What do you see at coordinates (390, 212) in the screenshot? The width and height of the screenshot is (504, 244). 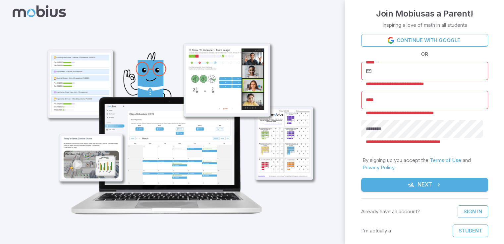 I see `p: Already have an account?` at bounding box center [390, 212].